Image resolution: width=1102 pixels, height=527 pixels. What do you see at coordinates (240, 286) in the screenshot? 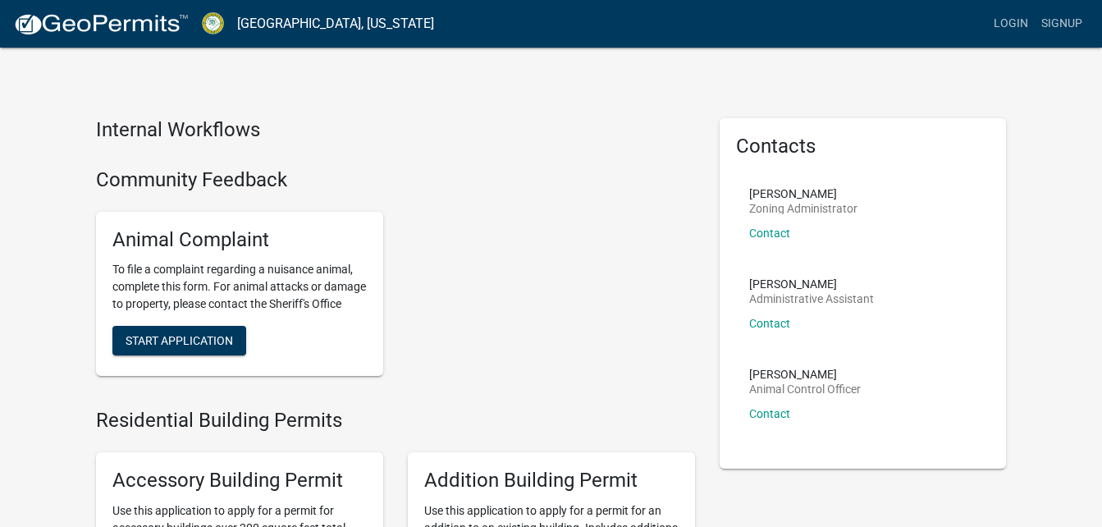
I see `p: To file a complaint regarding a nuisance animal, complete this form. For animal attacks or damage...` at bounding box center [240, 286].